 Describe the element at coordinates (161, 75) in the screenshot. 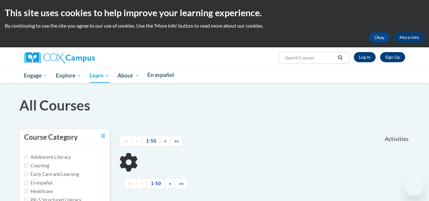

I see `span: En español` at that location.